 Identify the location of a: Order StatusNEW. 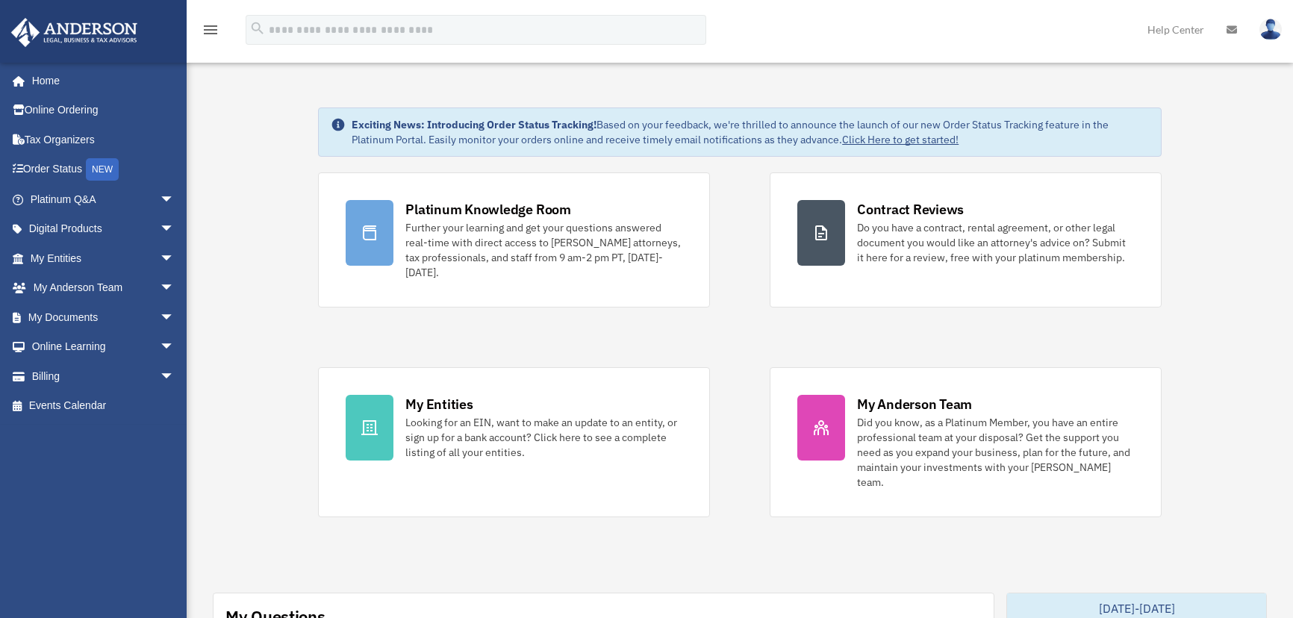
(104, 169).